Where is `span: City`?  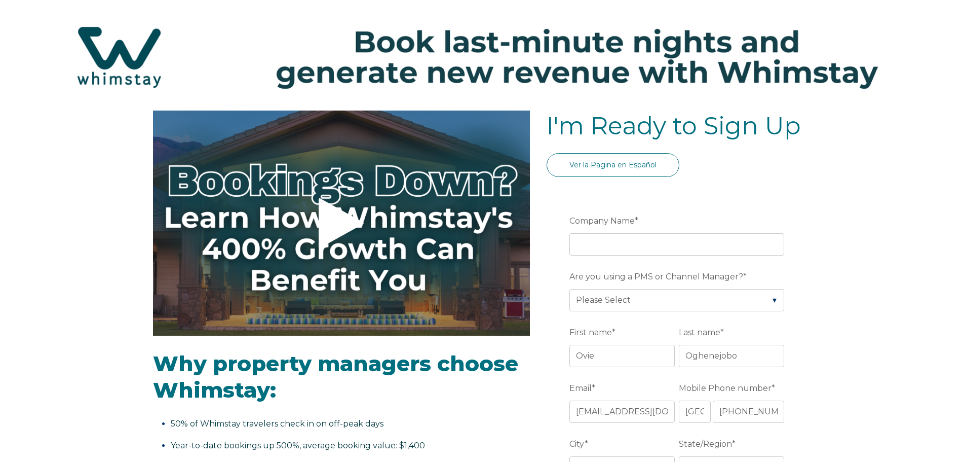
span: City is located at coordinates (577, 443).